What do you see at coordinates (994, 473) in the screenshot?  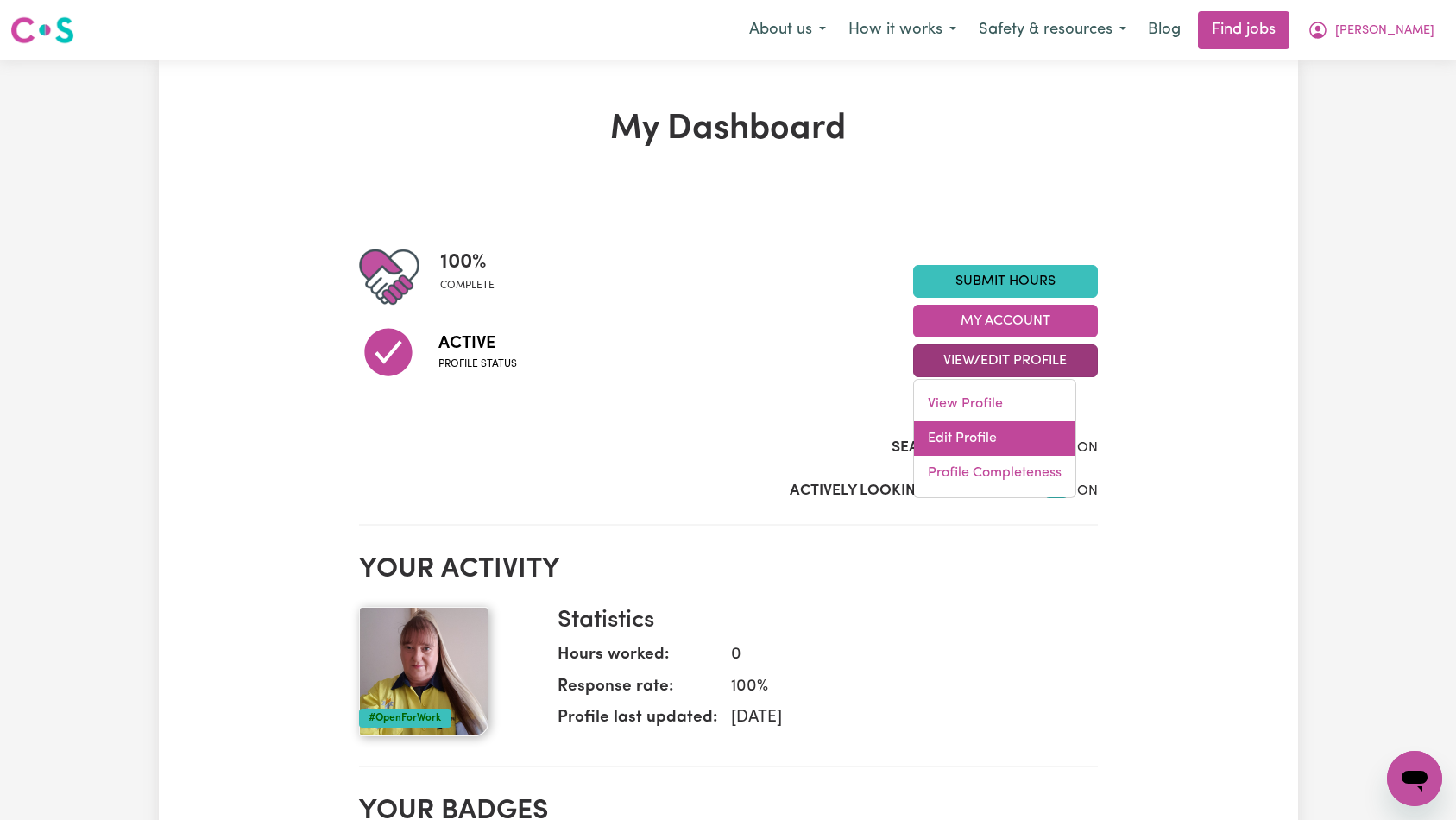 I see `a: Profile Completeness` at bounding box center [994, 473].